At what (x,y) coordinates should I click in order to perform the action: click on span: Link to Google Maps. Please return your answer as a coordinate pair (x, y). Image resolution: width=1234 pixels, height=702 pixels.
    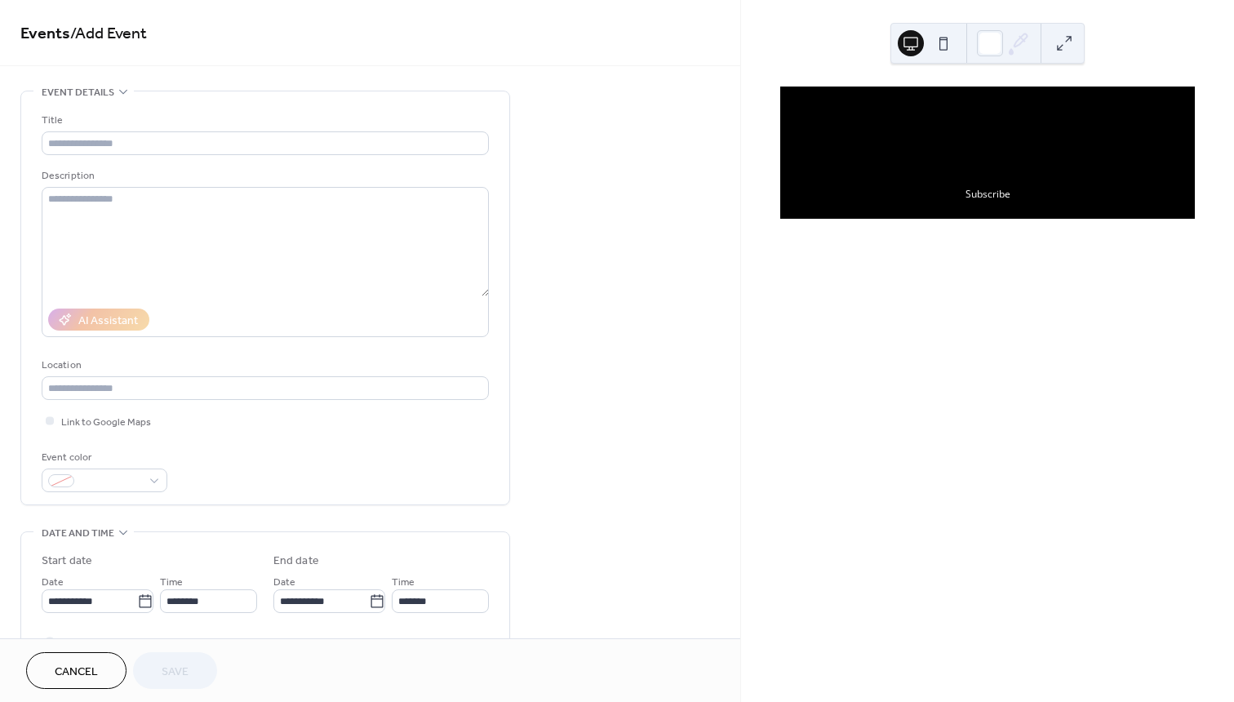
    Looking at the image, I should click on (106, 422).